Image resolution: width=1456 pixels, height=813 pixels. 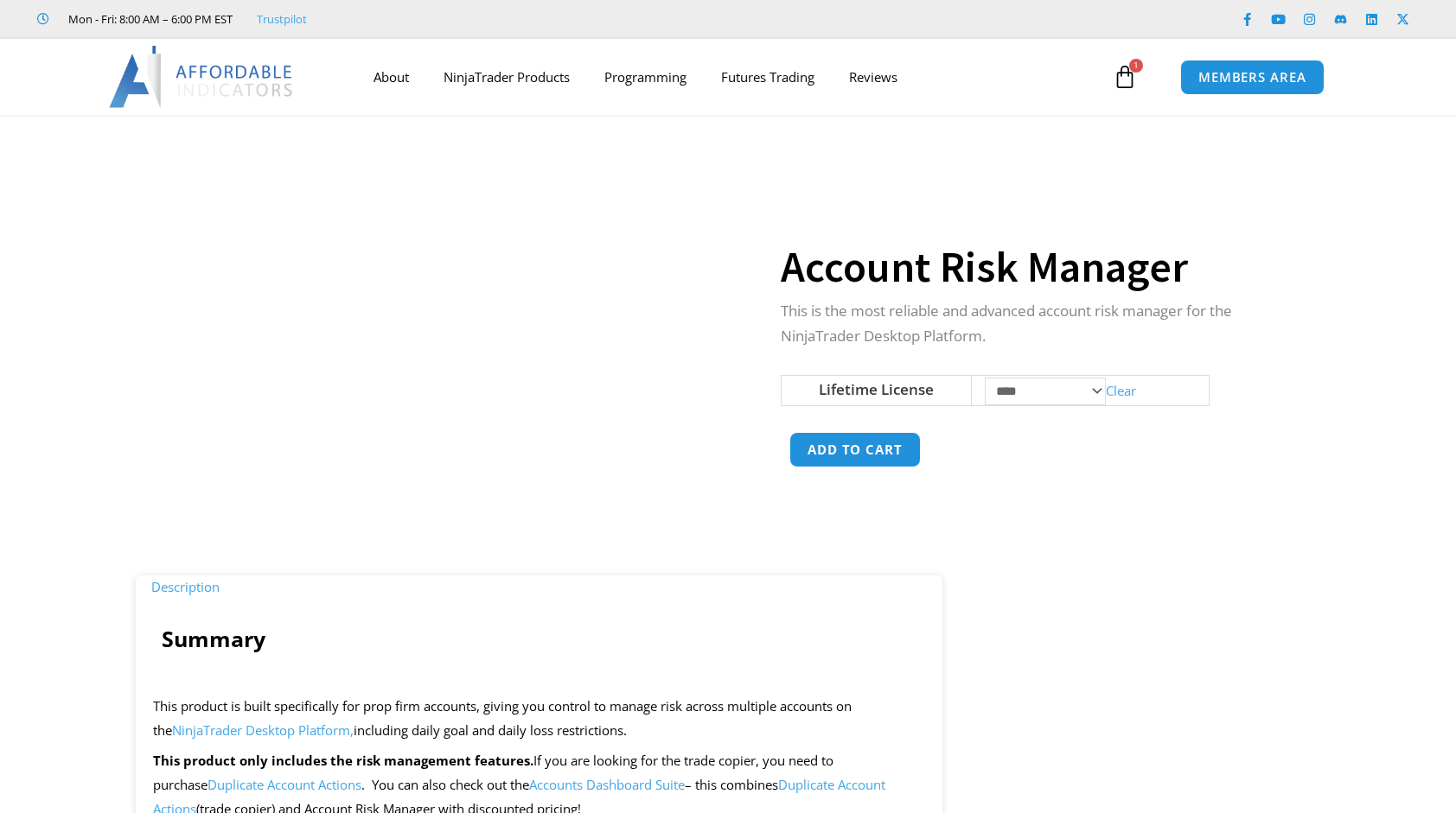 What do you see at coordinates (507, 77) in the screenshot?
I see `a: NinjaTrader Products` at bounding box center [507, 77].